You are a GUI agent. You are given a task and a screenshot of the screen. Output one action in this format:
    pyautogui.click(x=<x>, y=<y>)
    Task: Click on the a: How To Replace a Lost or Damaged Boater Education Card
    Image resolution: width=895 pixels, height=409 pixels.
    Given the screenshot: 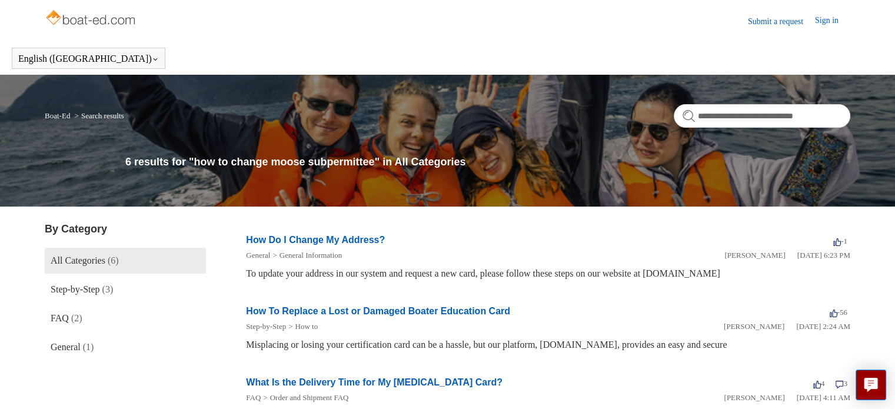 What is the action you would take?
    pyautogui.click(x=378, y=311)
    